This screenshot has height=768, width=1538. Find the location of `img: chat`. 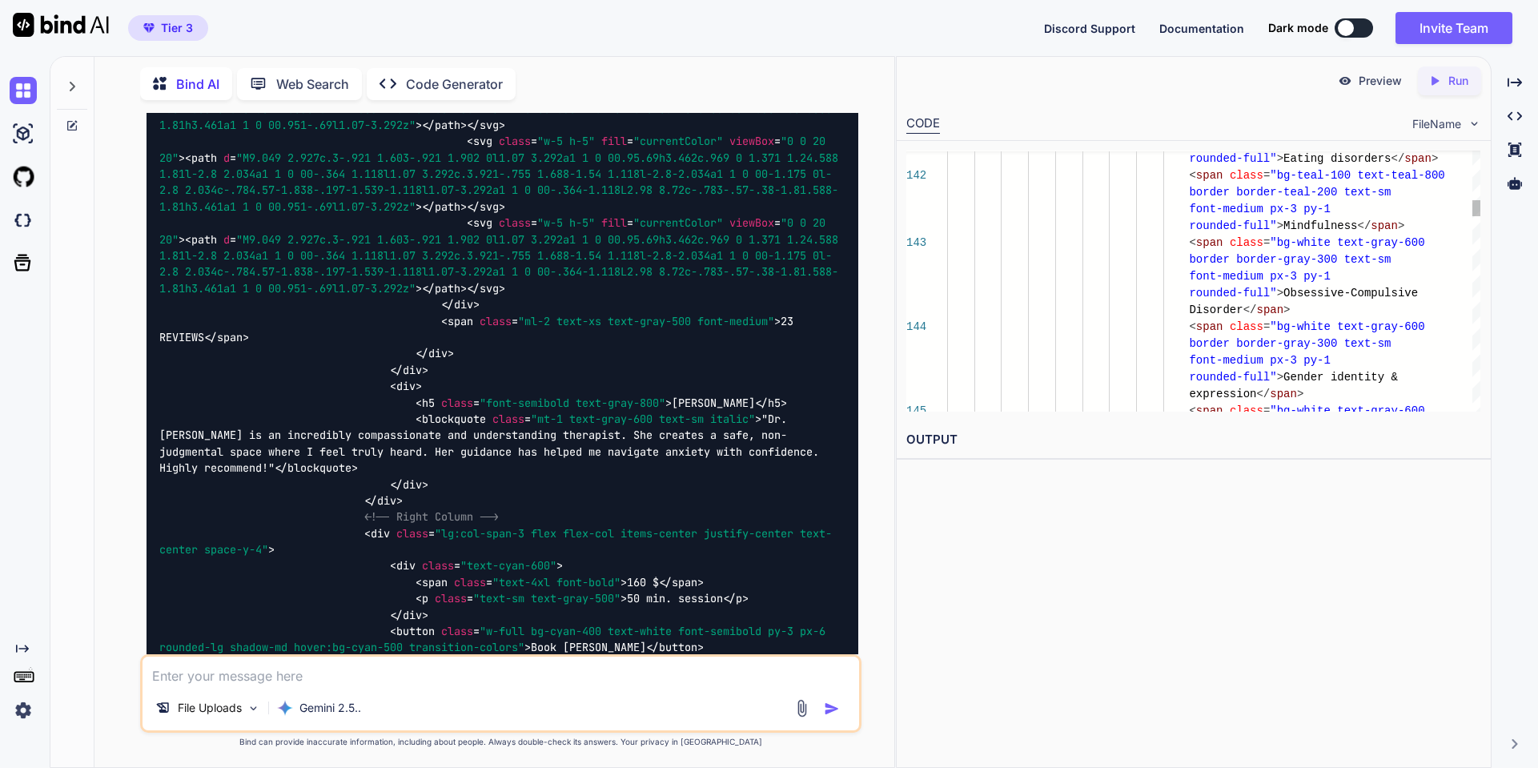

img: chat is located at coordinates (23, 90).